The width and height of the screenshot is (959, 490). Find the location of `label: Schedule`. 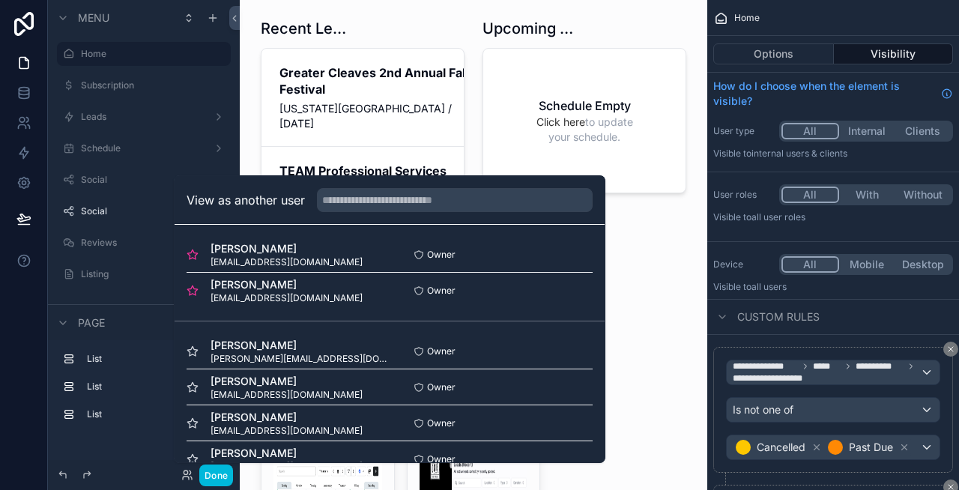

label: Schedule is located at coordinates (141, 148).